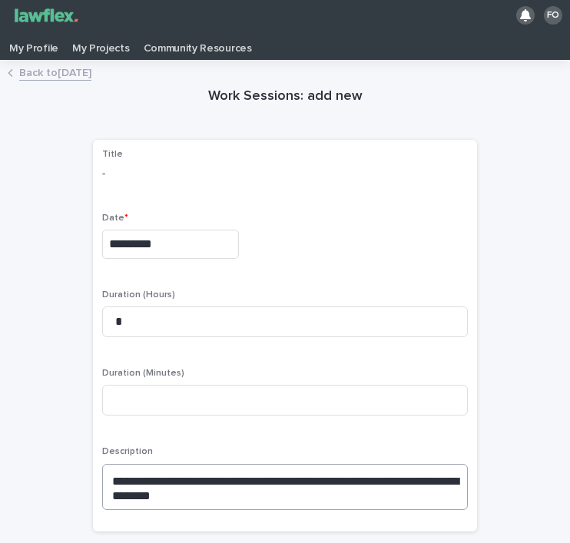 The image size is (570, 543). I want to click on div: FO, so click(553, 15).